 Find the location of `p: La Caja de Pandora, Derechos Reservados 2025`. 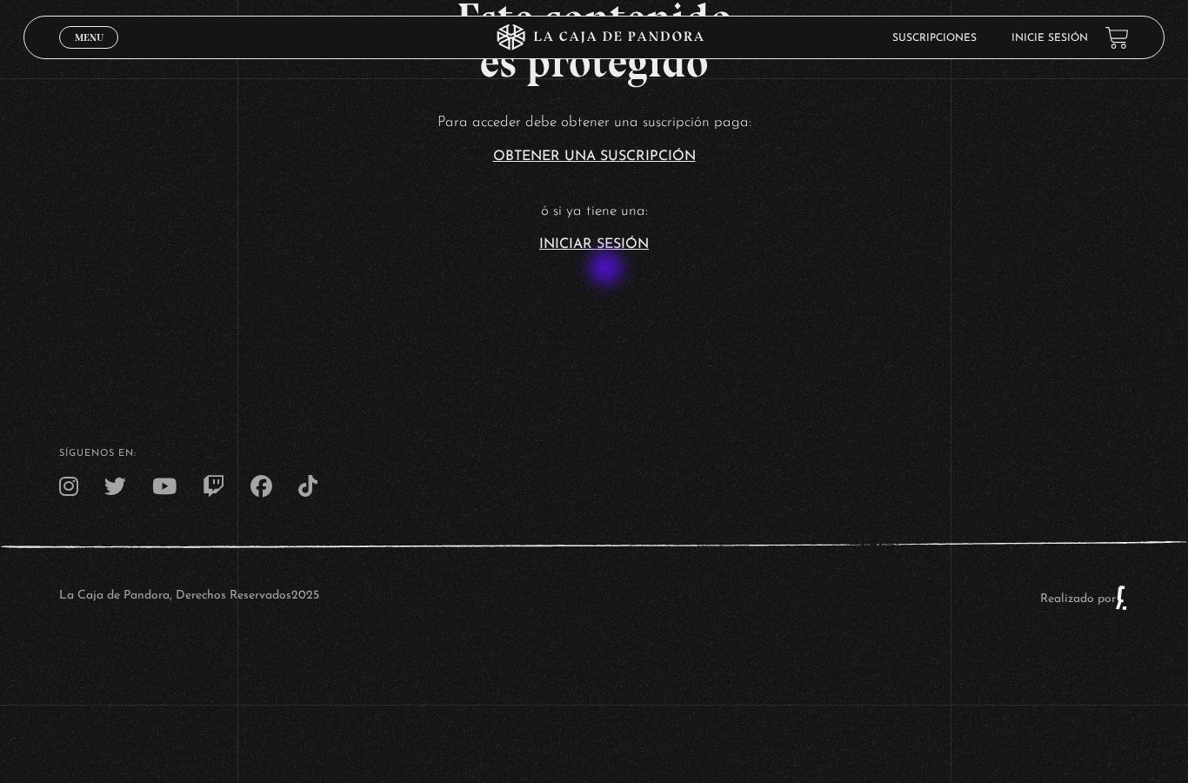

p: La Caja de Pandora, Derechos Reservados 2025 is located at coordinates (189, 598).